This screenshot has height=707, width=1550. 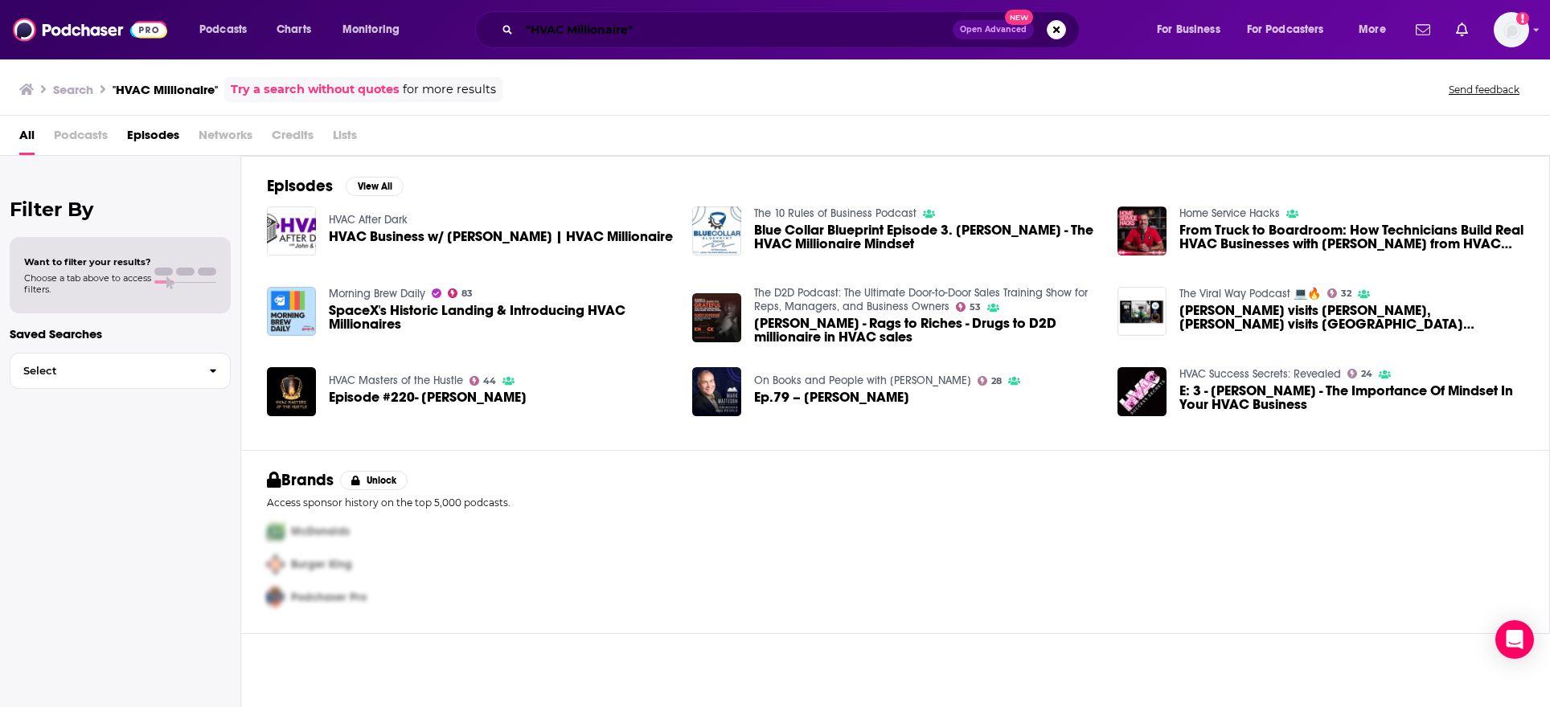 I want to click on span: SpaceX's Historic Landing & Introducing HVAC Millionaires, so click(x=501, y=317).